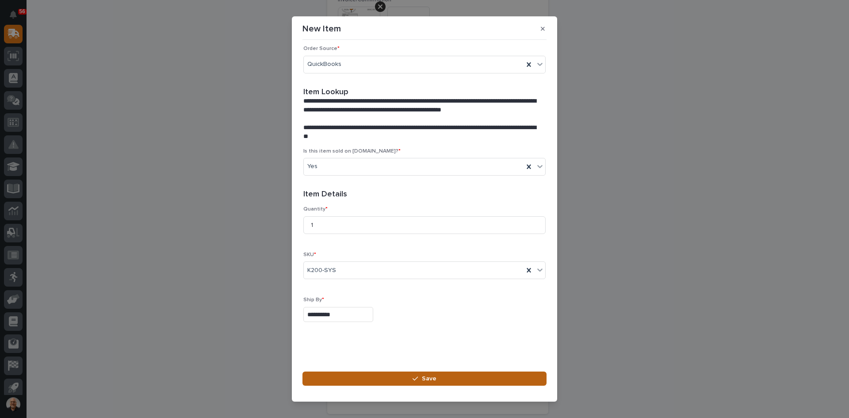 The height and width of the screenshot is (418, 849). I want to click on span: Quantity, so click(315, 209).